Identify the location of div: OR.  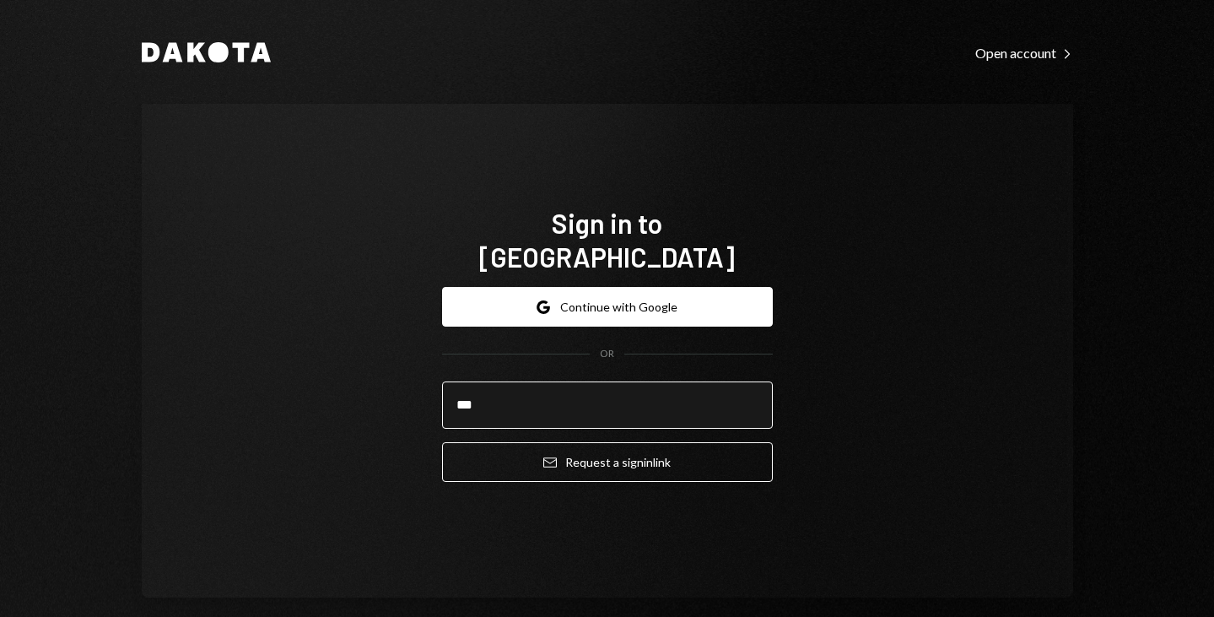
(607, 354).